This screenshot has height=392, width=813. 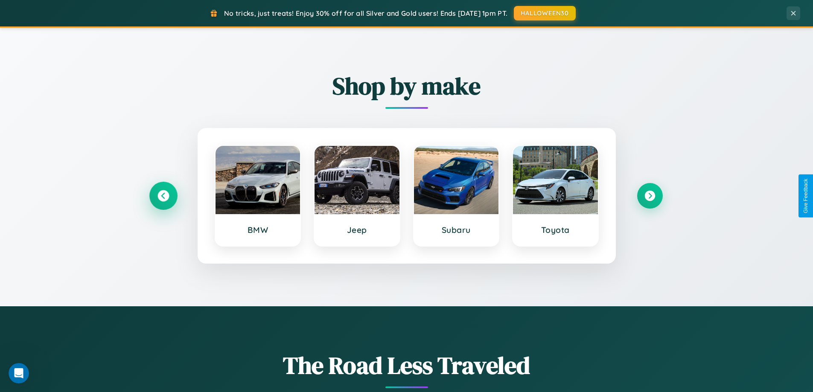 I want to click on h3: BMW, so click(x=258, y=230).